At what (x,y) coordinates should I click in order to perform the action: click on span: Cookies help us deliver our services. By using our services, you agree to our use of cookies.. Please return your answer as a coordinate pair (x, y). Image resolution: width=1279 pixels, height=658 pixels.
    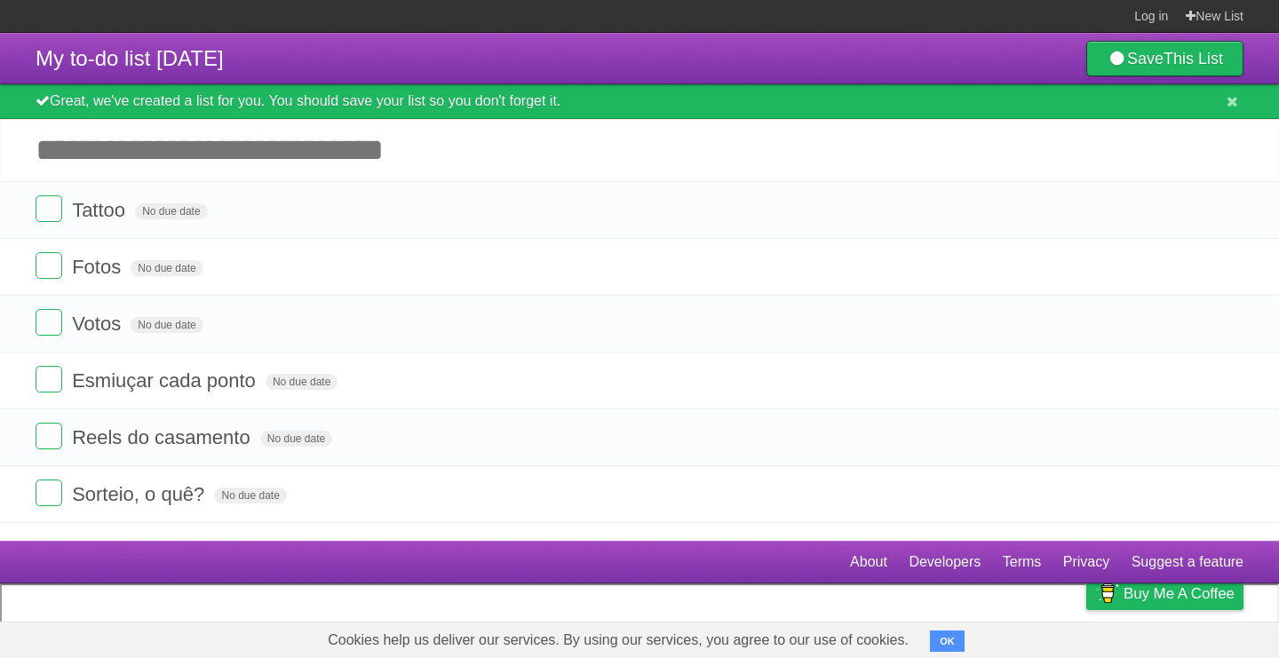
    Looking at the image, I should click on (618, 640).